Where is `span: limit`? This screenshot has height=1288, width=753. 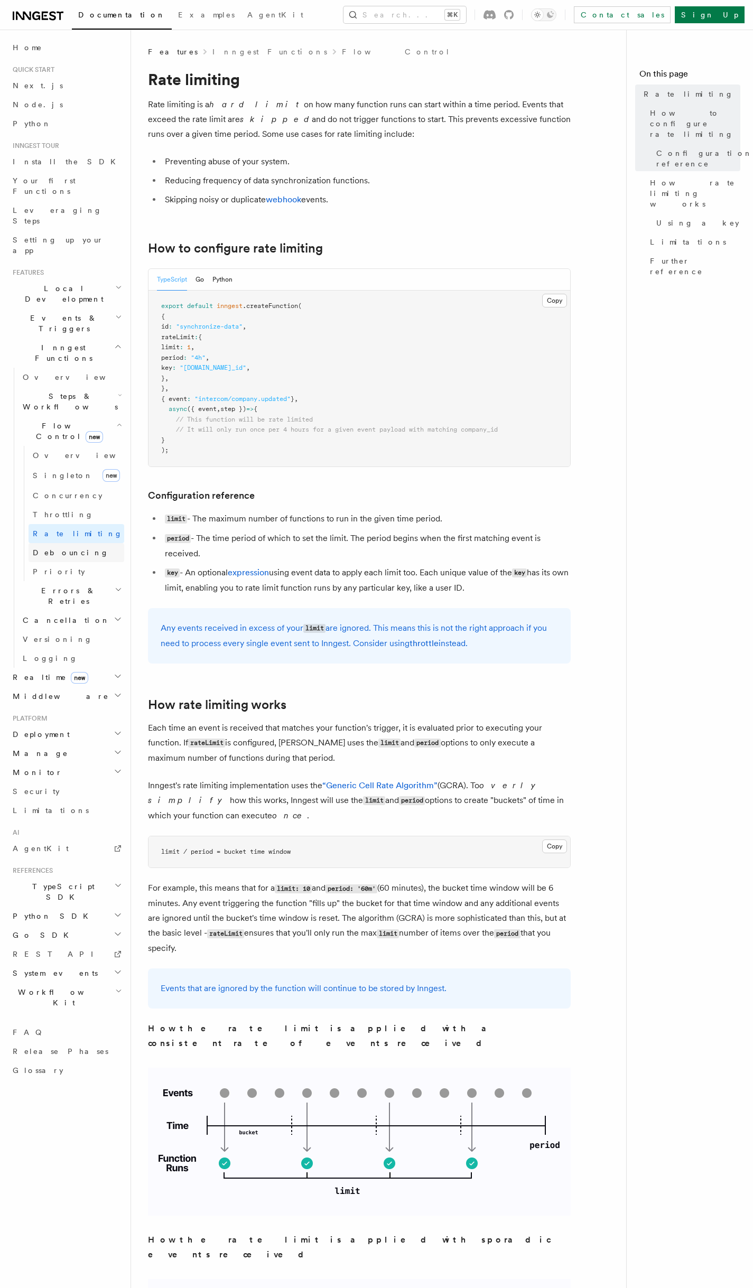
span: limit is located at coordinates (170, 347).